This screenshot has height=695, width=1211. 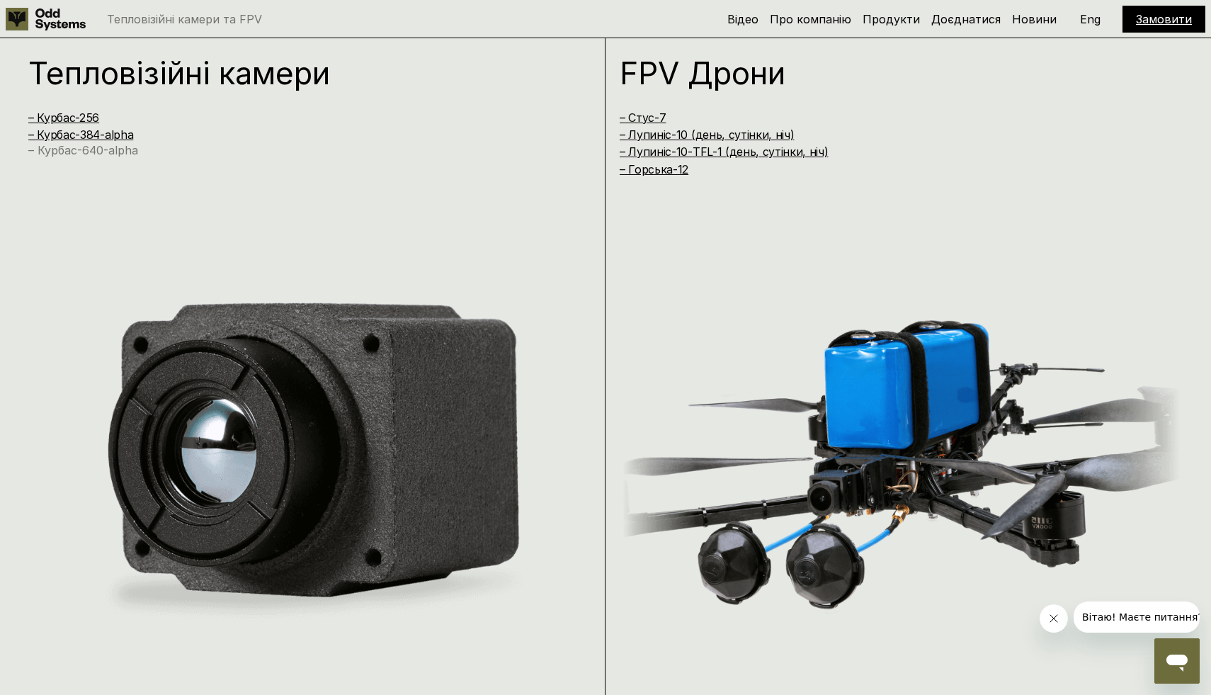 What do you see at coordinates (293, 73) in the screenshot?
I see `h1: Тепловізійні камери` at bounding box center [293, 73].